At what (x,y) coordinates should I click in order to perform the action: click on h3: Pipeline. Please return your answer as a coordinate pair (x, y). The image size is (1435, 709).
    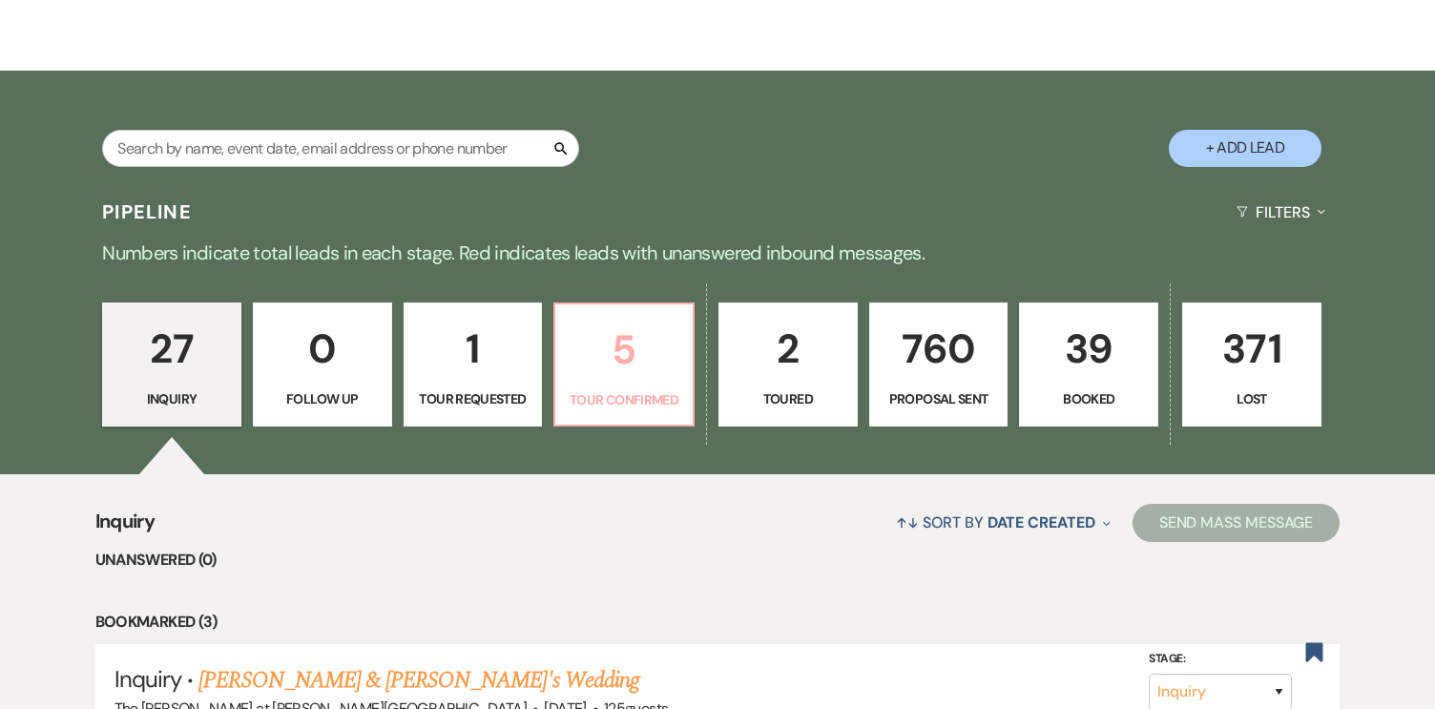
    Looking at the image, I should click on (147, 212).